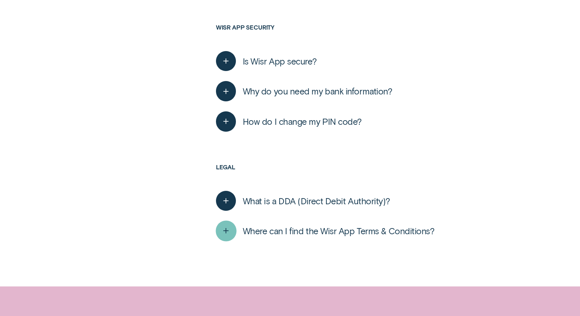 The width and height of the screenshot is (580, 316). I want to click on span: Where can I find the Wisr App Terms & Conditions?, so click(339, 231).